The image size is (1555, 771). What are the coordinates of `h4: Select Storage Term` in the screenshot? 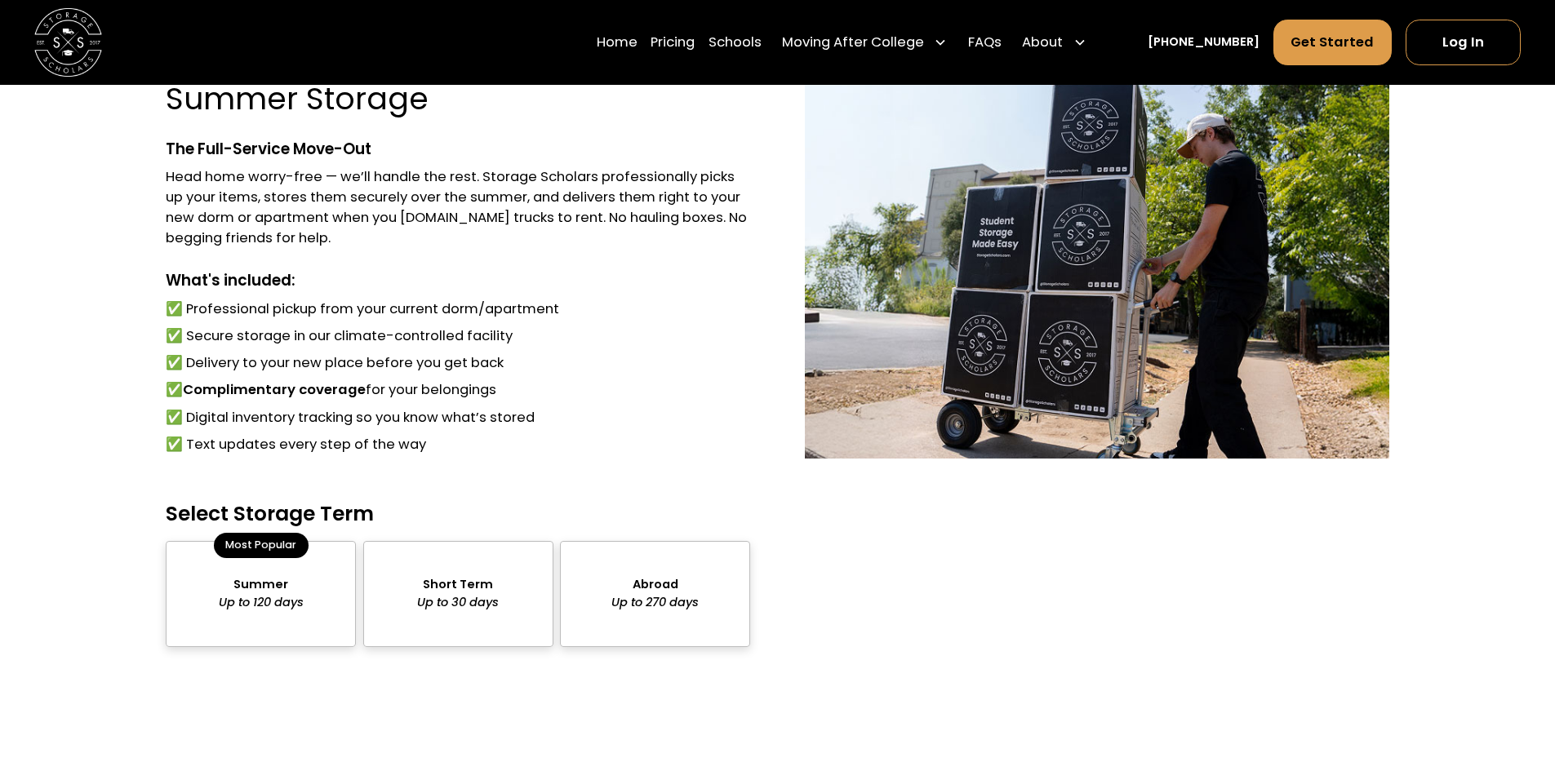 It's located at (458, 514).